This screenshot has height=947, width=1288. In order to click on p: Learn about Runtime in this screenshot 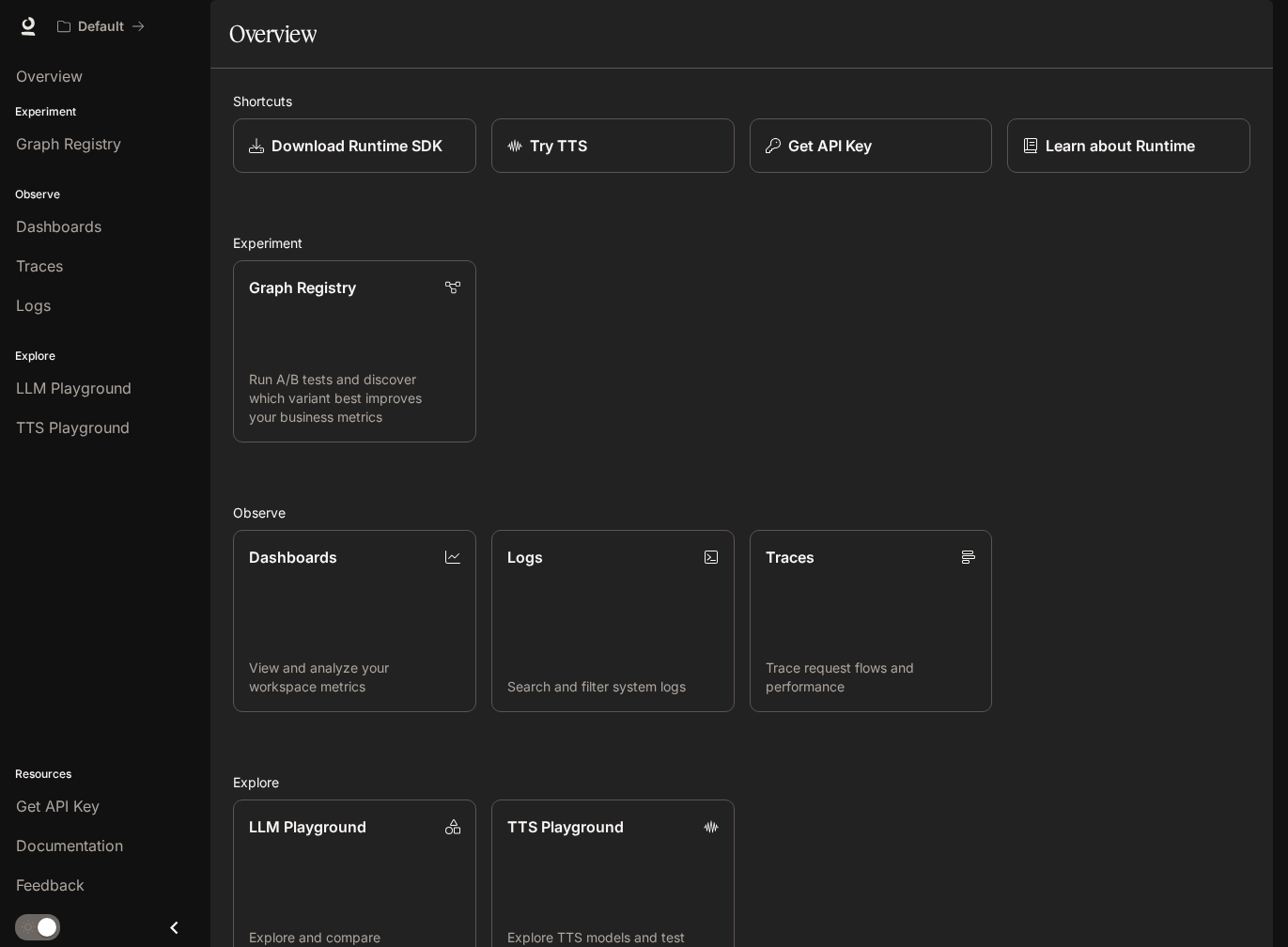, I will do `click(1120, 146)`.